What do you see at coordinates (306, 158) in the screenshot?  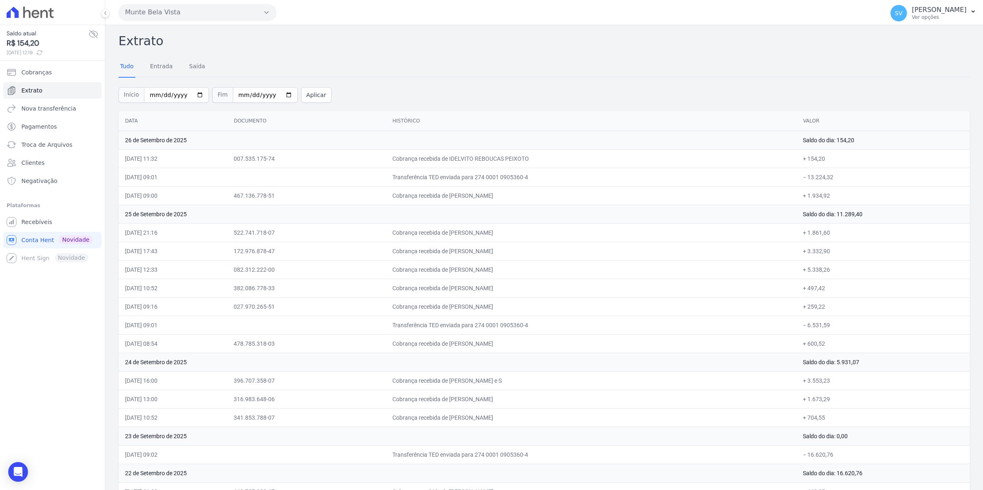 I see `td: 007.535.175-74` at bounding box center [306, 158].